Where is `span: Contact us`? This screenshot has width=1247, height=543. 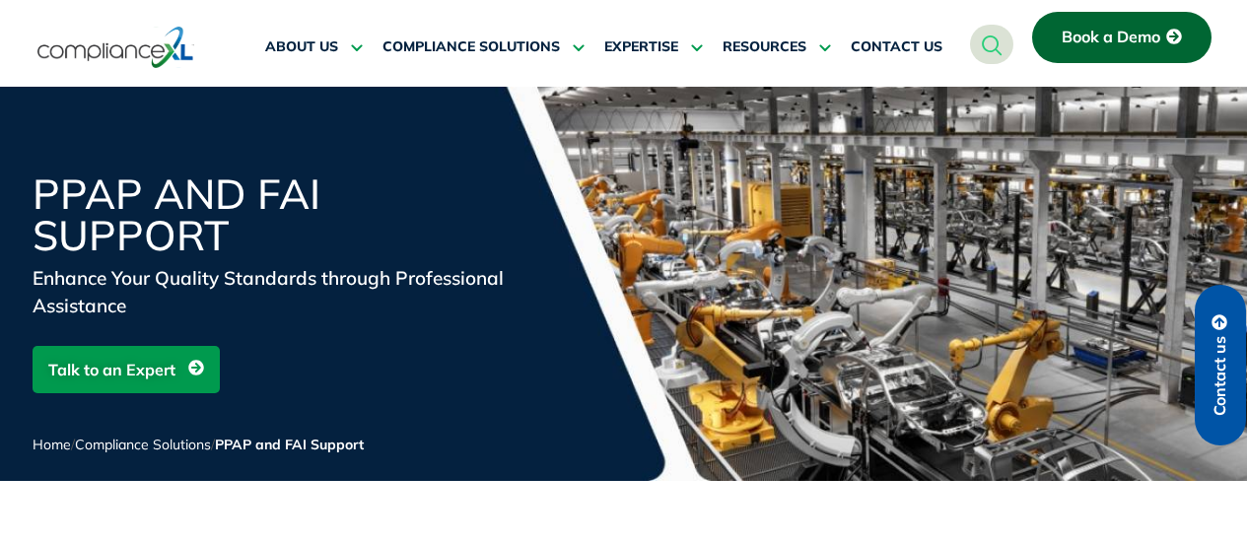
span: Contact us is located at coordinates (1220, 376).